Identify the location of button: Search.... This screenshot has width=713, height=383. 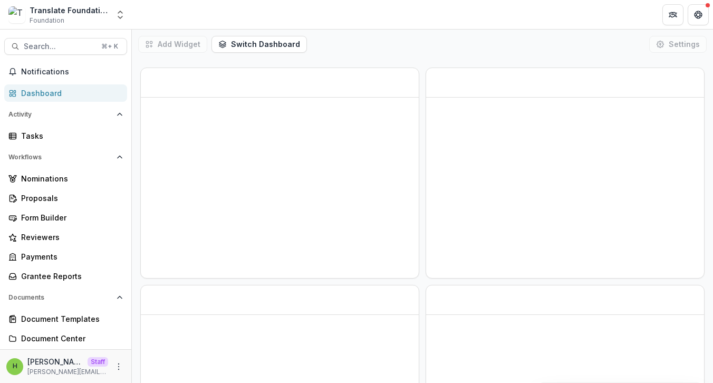
(65, 46).